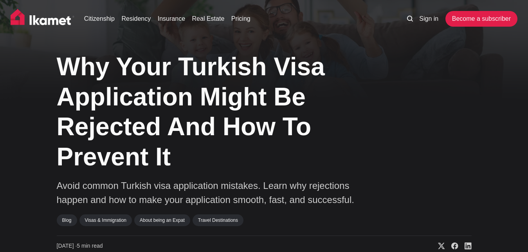 This screenshot has width=528, height=252. What do you see at coordinates (172, 19) in the screenshot?
I see `a: Insurance` at bounding box center [172, 19].